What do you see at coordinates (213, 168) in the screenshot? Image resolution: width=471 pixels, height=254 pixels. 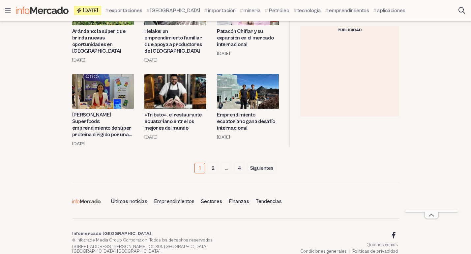 I see `a: 2` at bounding box center [213, 168].